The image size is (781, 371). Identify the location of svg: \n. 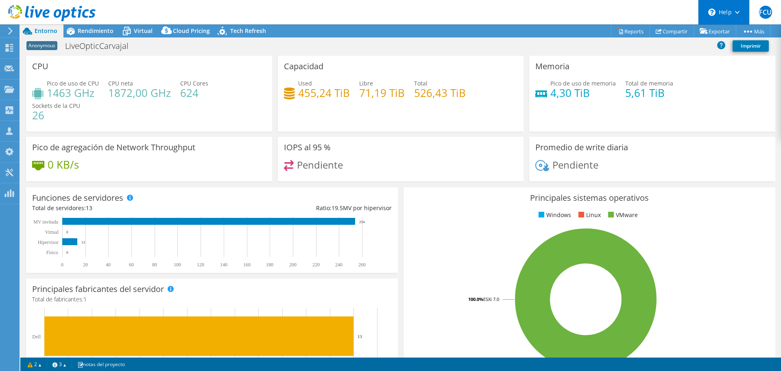
(712, 12).